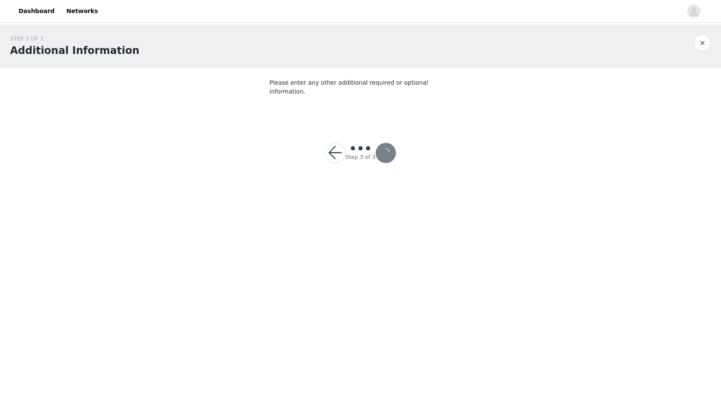 Image resolution: width=721 pixels, height=399 pixels. What do you see at coordinates (36, 11) in the screenshot?
I see `a: Dashboard` at bounding box center [36, 11].